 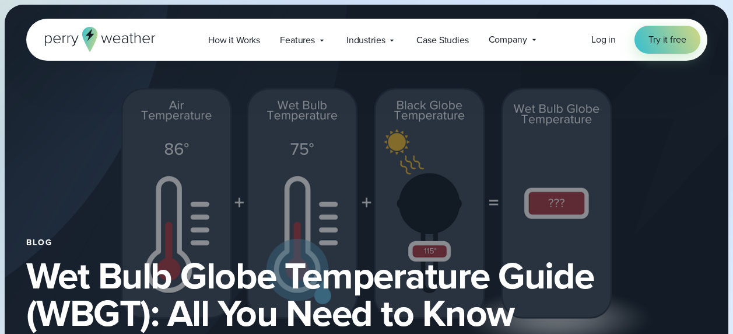 I want to click on span: Try it free, so click(x=668, y=40).